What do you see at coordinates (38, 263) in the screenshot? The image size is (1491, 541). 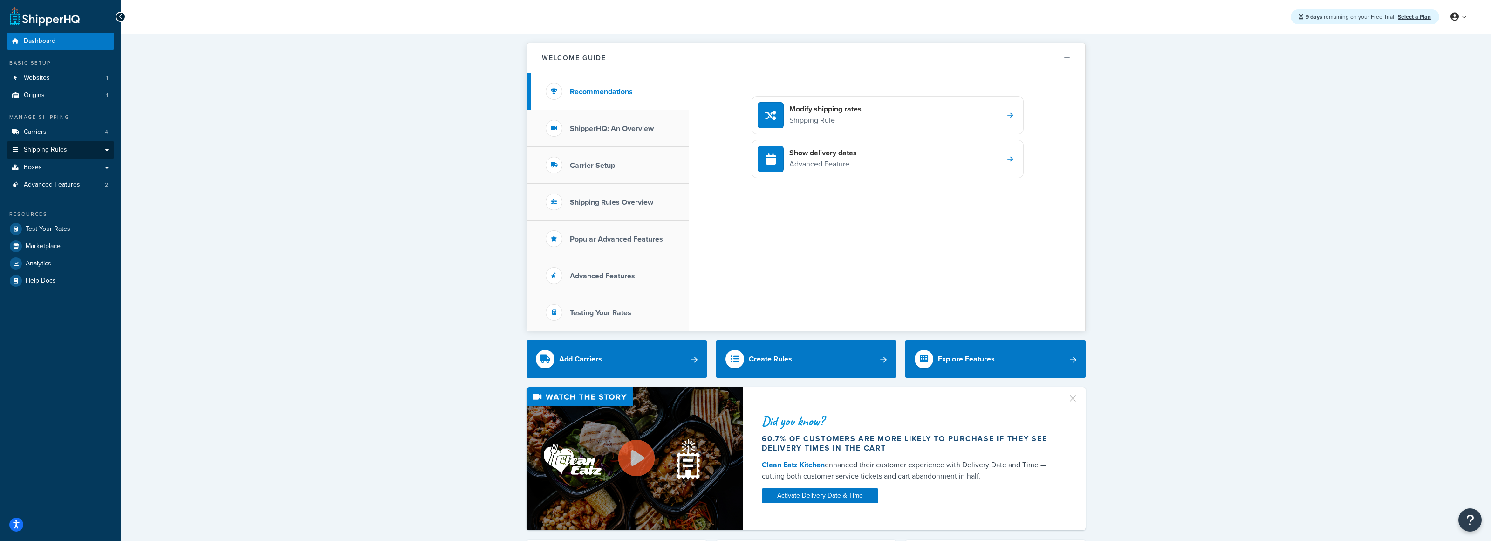 I see `span: Analytics` at bounding box center [38, 263].